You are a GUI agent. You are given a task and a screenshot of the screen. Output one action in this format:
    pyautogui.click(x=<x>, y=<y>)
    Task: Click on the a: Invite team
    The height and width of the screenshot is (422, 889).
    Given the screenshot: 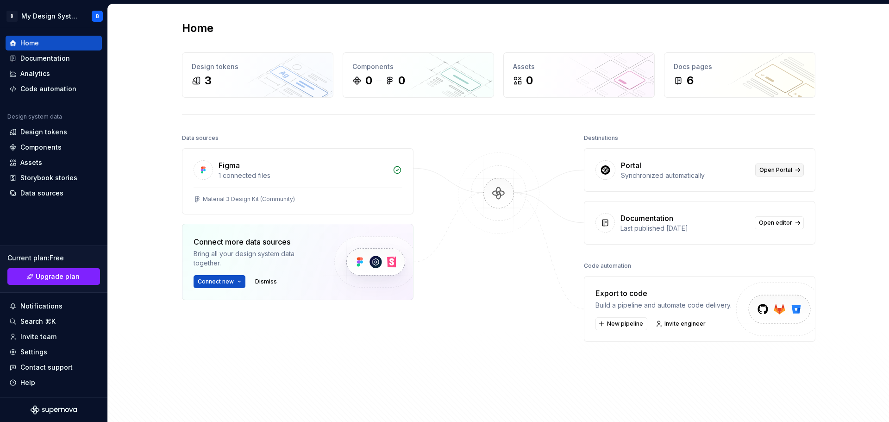 What is the action you would take?
    pyautogui.click(x=54, y=336)
    